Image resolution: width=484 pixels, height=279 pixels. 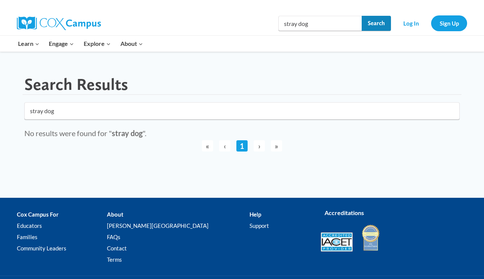 I want to click on img: Cox Campus, so click(x=59, y=23).